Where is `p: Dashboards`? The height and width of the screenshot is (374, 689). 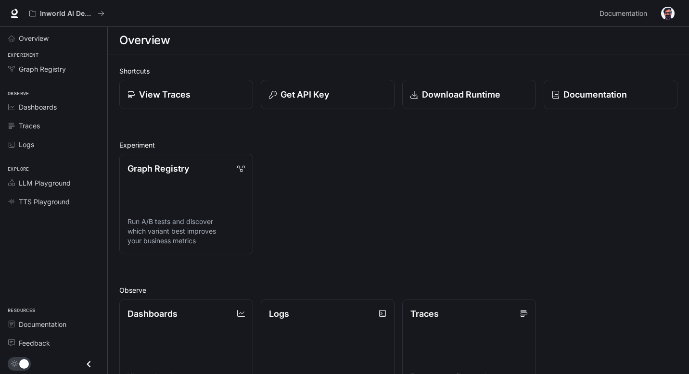 p: Dashboards is located at coordinates (152, 314).